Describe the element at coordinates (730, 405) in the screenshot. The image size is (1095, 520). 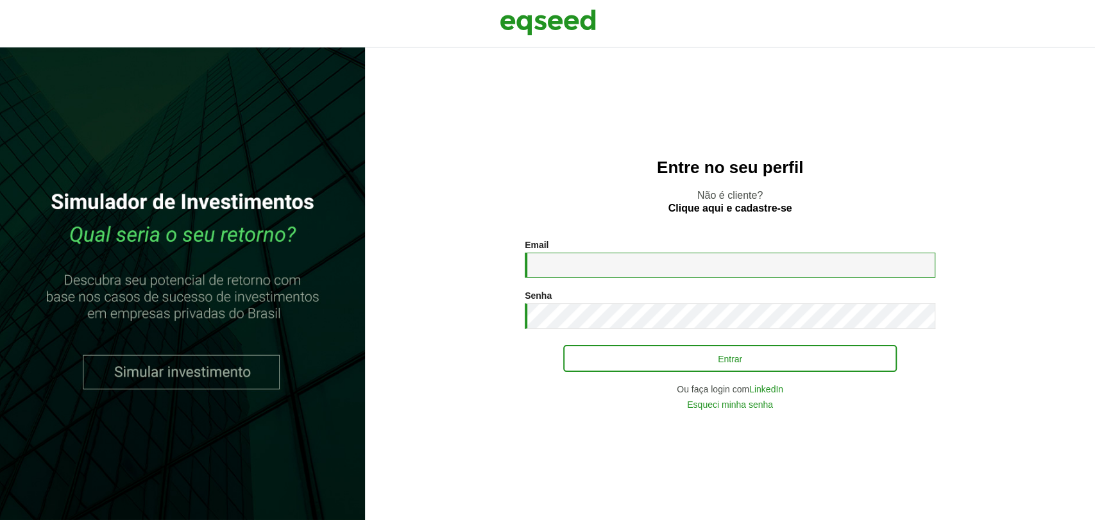
I see `a: Esqueci minha senha` at that location.